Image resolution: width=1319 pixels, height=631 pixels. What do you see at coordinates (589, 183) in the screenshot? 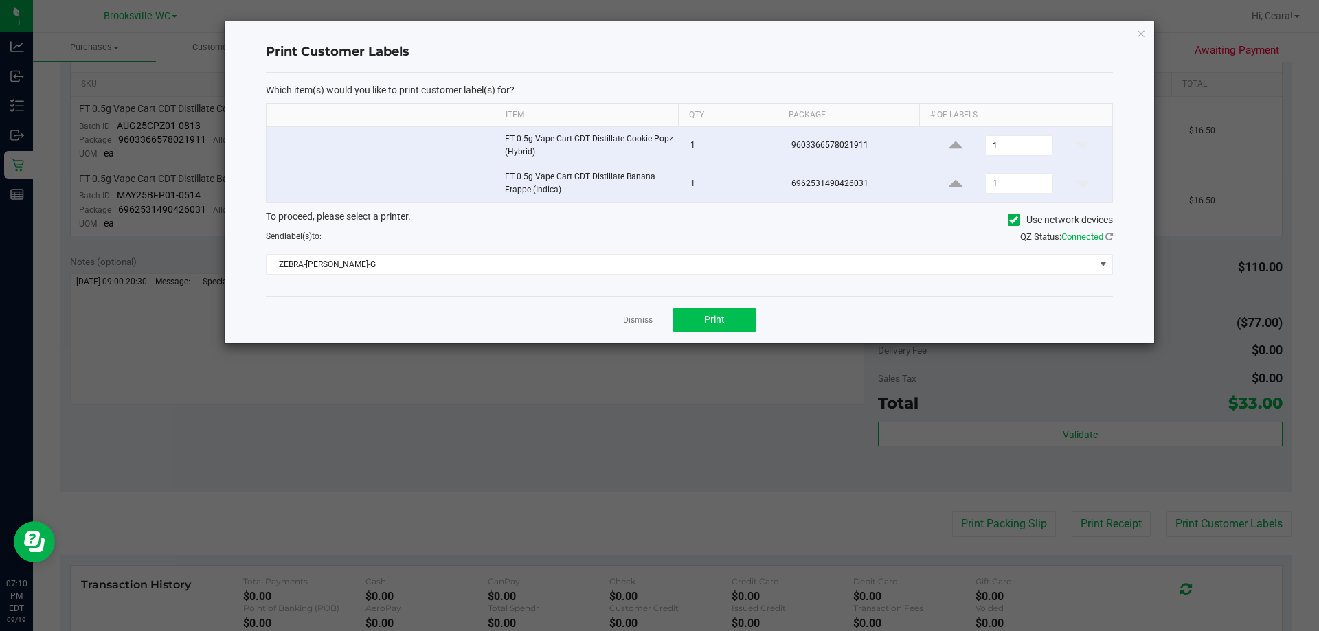
I see `td: FT 0.5g Vape Cart CDT Distillate Banana Frappe (Indica)` at bounding box center [589, 183].